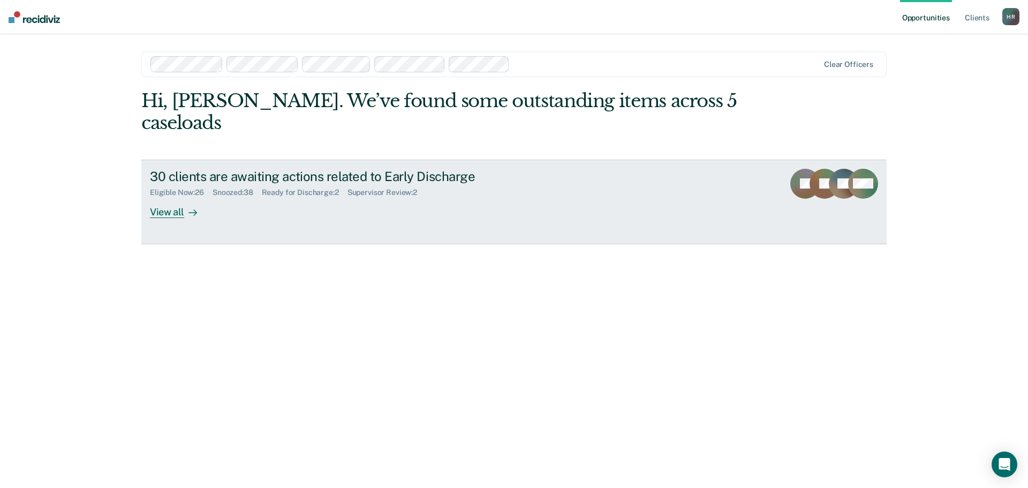  Describe the element at coordinates (181, 192) in the screenshot. I see `div: Eligible Now : 26` at that location.